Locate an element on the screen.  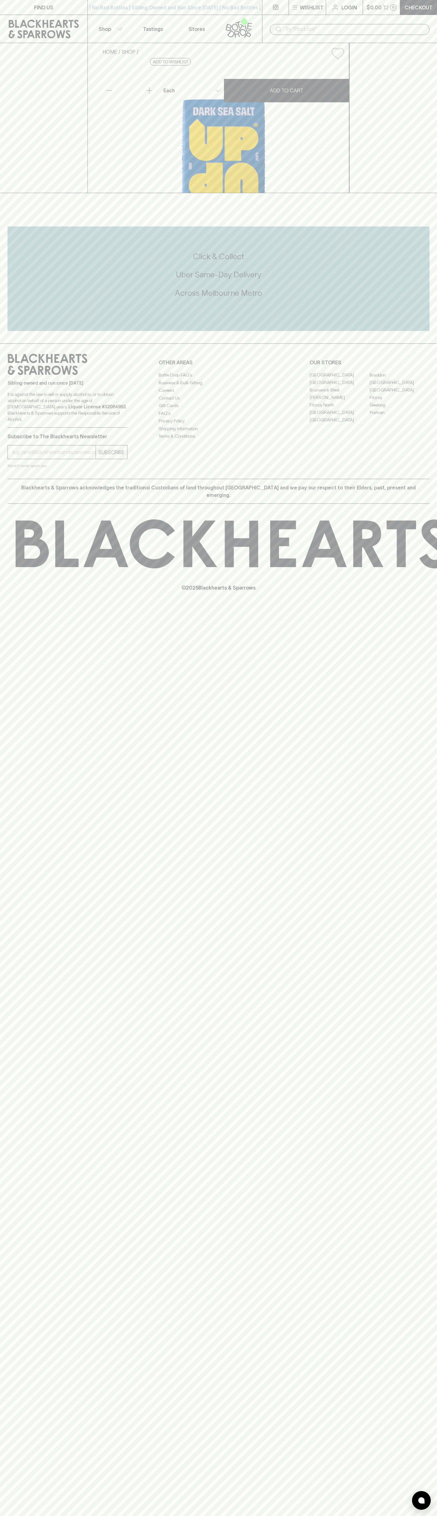
a: Gift Cards is located at coordinates (218, 406).